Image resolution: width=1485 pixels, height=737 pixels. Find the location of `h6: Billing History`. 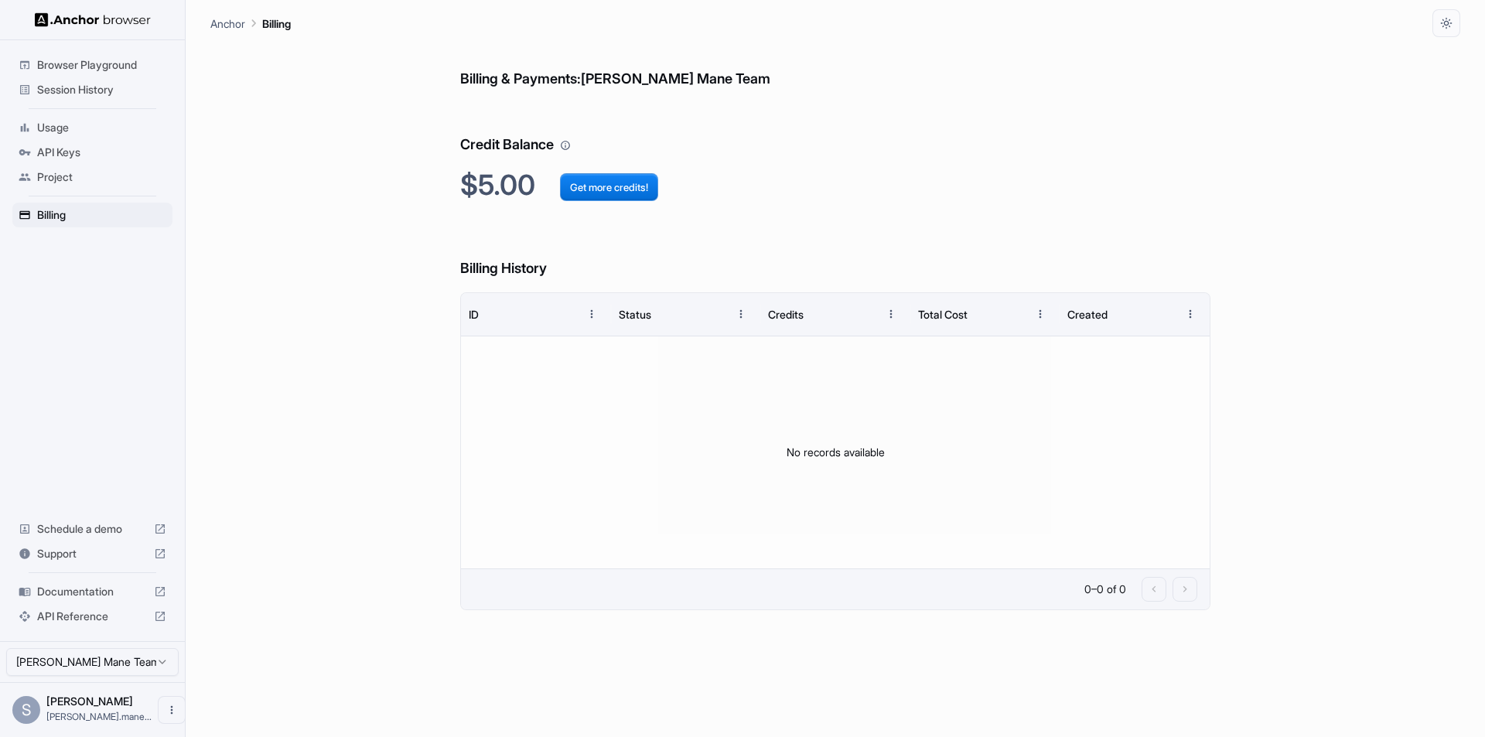

h6: Billing History is located at coordinates (836, 253).